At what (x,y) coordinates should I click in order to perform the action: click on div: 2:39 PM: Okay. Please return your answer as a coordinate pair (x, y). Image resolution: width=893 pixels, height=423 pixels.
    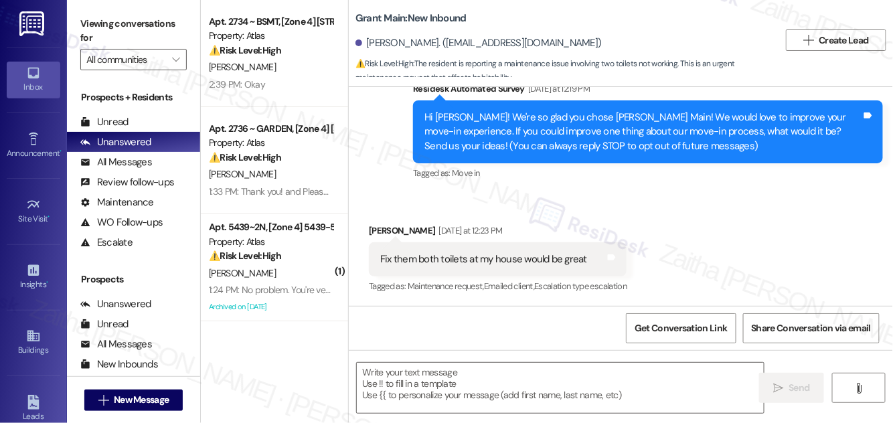
    Looking at the image, I should click on (237, 84).